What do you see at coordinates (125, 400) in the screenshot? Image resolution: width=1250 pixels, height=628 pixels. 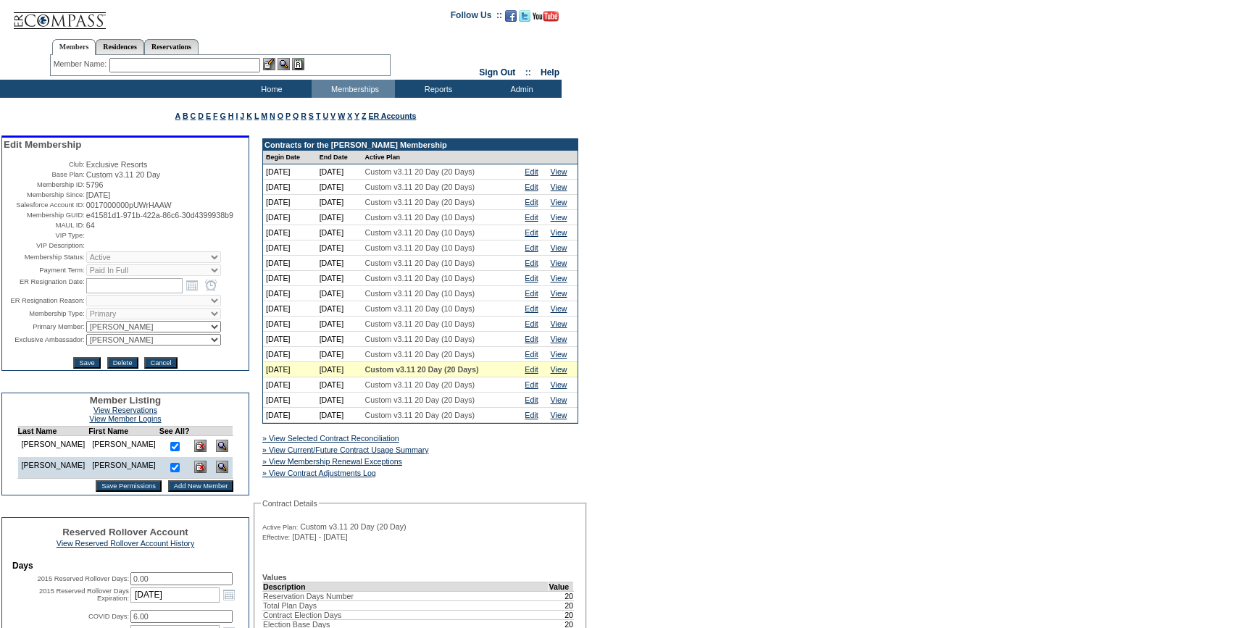 I see `span: Member Listing` at bounding box center [125, 400].